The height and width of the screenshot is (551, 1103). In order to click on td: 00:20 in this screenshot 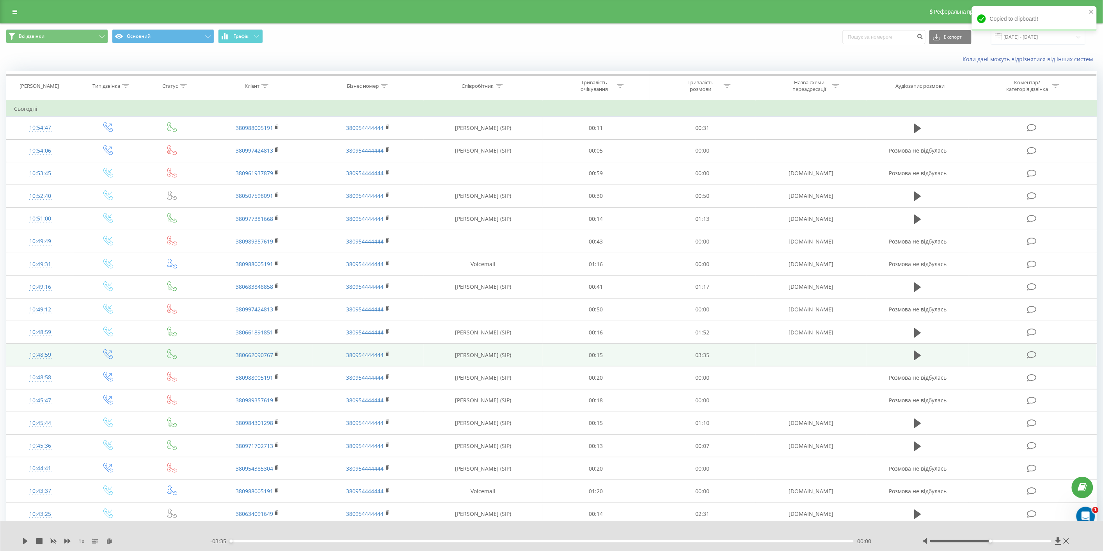, I will do `click(596, 469)`.